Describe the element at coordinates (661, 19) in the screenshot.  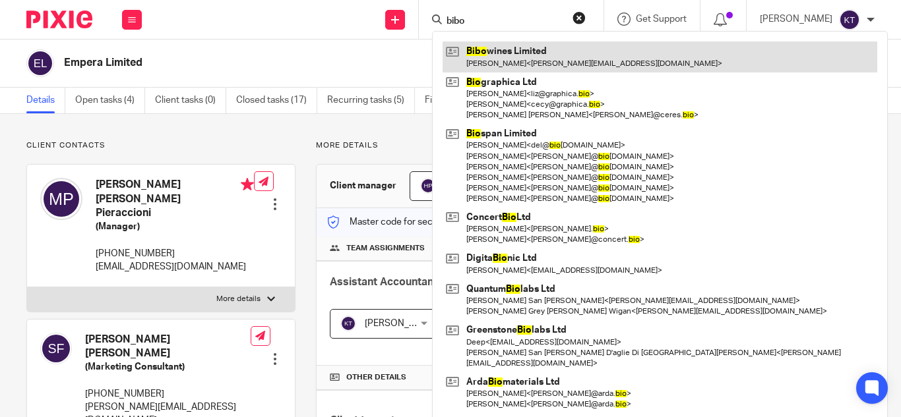
I see `span: Get Support` at that location.